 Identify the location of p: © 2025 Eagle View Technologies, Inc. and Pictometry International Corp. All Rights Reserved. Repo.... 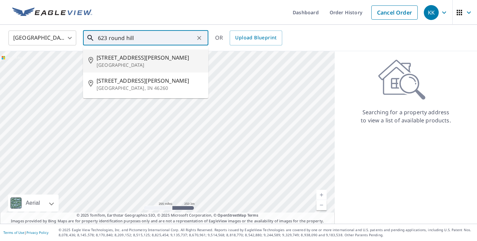
(266, 232).